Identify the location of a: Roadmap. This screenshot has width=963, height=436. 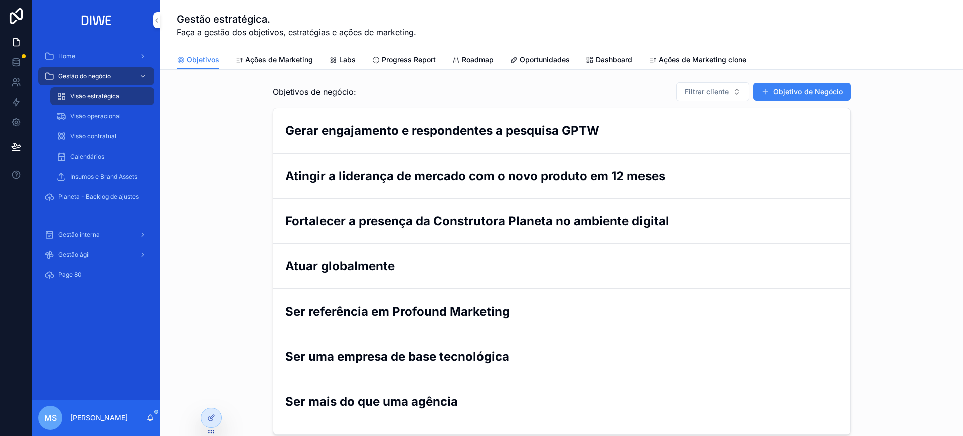
(473, 61).